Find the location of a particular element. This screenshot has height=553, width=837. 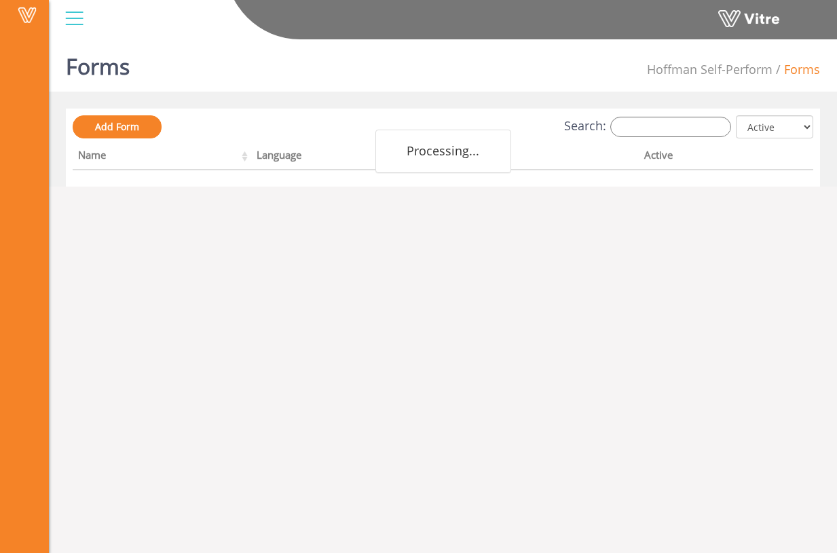

span: 210 is located at coordinates (709, 69).